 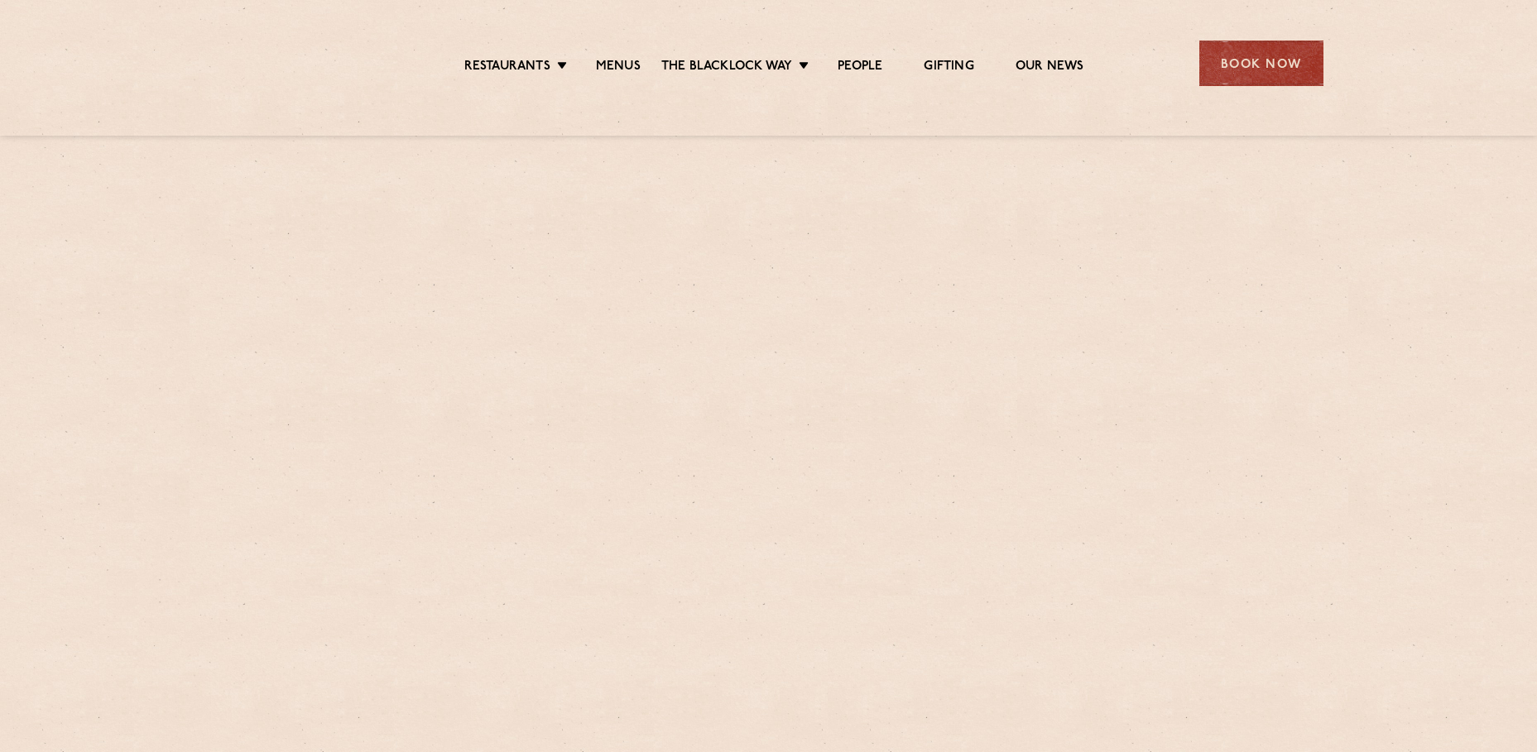 I want to click on a: People, so click(x=860, y=68).